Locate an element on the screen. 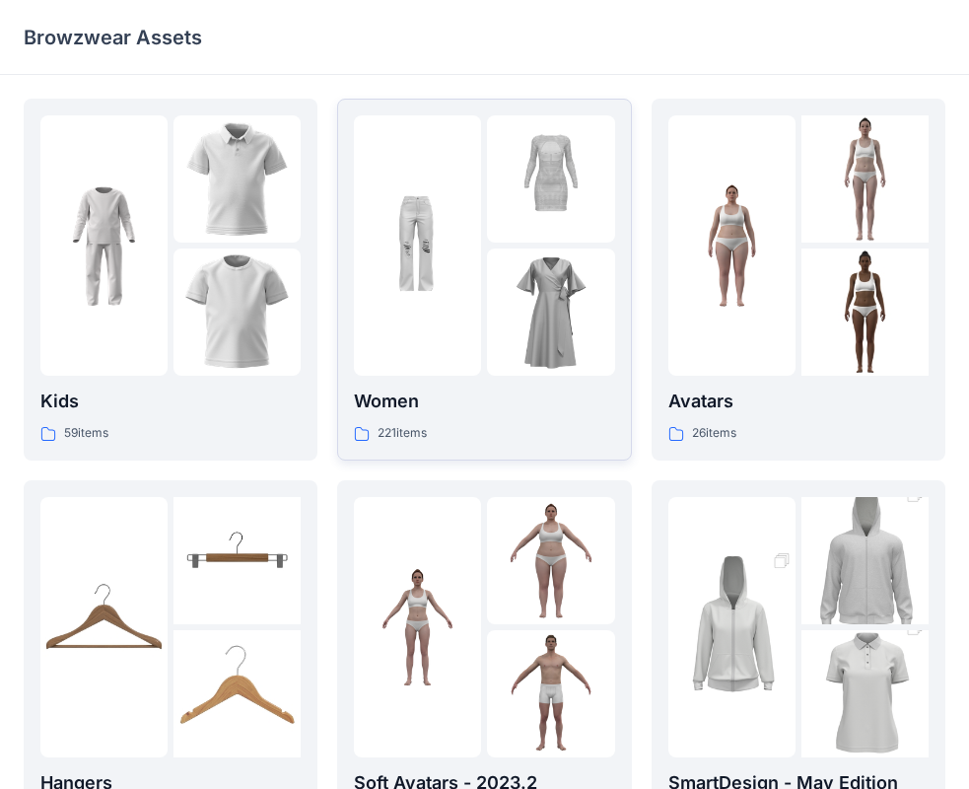  p: Browzwear Assets is located at coordinates (112, 37).